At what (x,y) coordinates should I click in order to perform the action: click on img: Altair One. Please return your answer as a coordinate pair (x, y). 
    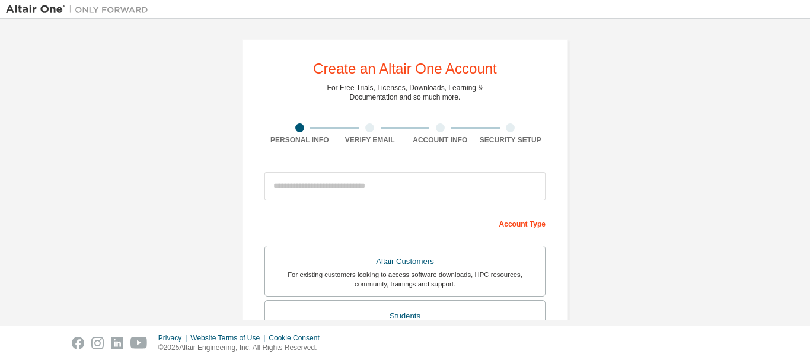
    Looking at the image, I should click on (80, 9).